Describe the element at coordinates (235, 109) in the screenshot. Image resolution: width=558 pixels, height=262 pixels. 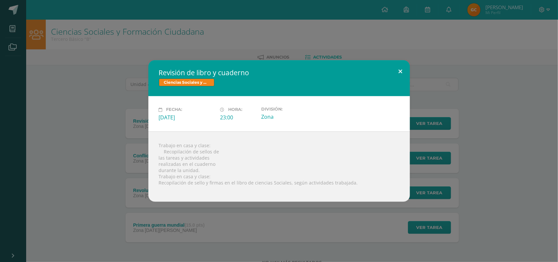
I see `span: Hora:` at that location.